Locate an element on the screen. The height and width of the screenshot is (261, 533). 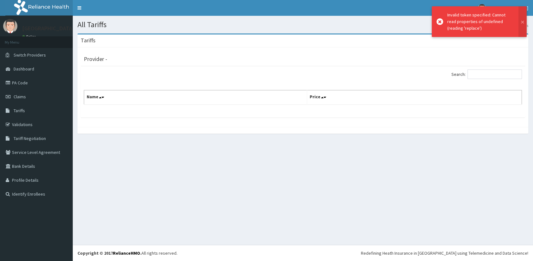
a: Online is located at coordinates (30, 37).